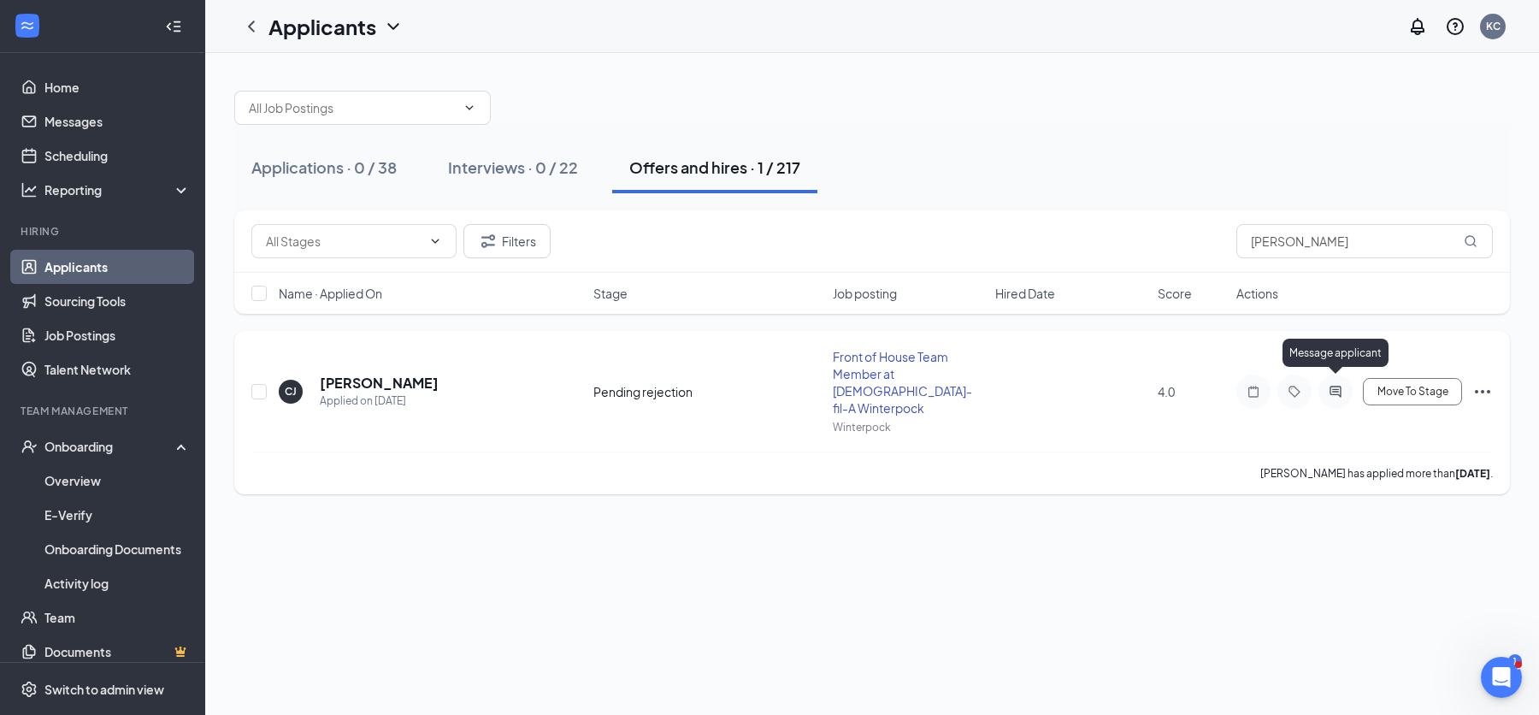 The image size is (1539, 715). Describe the element at coordinates (1253, 392) in the screenshot. I see `svg: Note` at that location.